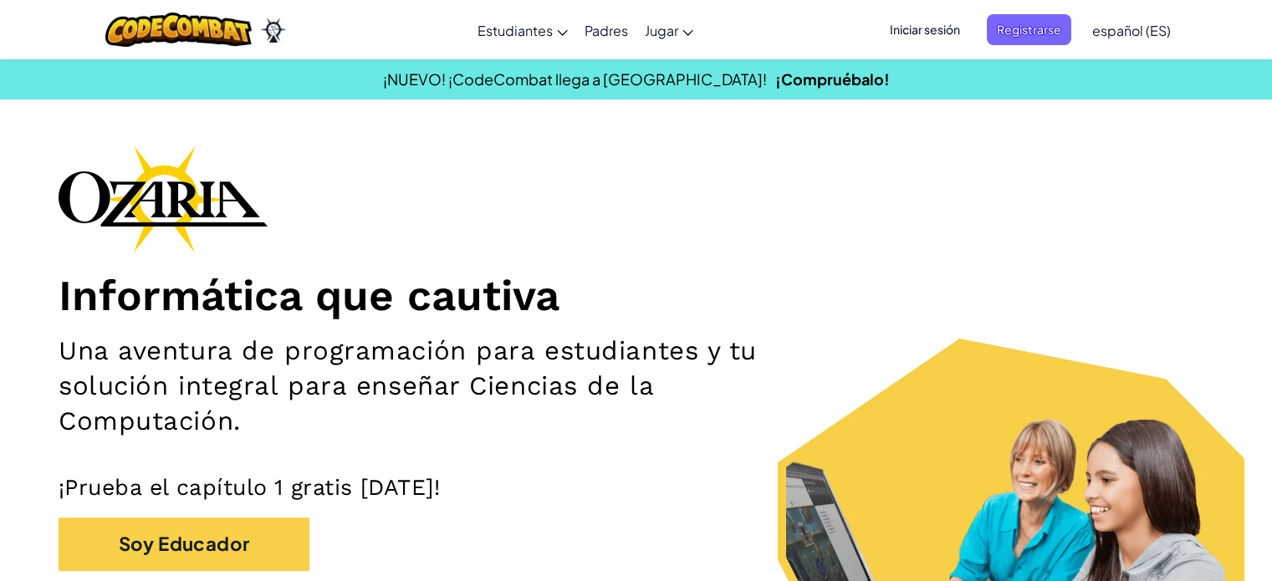 This screenshot has height=581, width=1272. Describe the element at coordinates (925, 29) in the screenshot. I see `button: Iniciar sesión` at that location.